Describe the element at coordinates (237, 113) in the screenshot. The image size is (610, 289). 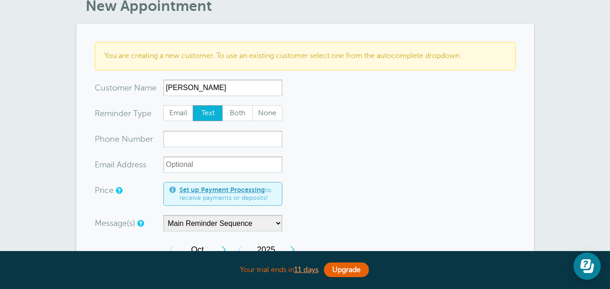
I see `label: Both` at that location.